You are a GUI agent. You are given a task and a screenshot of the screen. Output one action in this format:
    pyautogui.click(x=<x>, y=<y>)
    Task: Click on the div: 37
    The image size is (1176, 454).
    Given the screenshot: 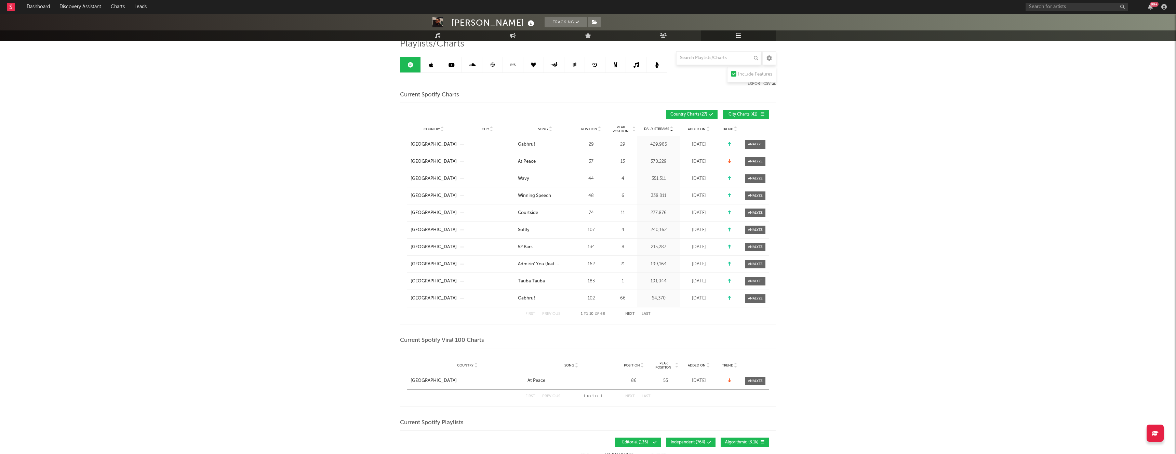 What is the action you would take?
    pyautogui.click(x=591, y=162)
    